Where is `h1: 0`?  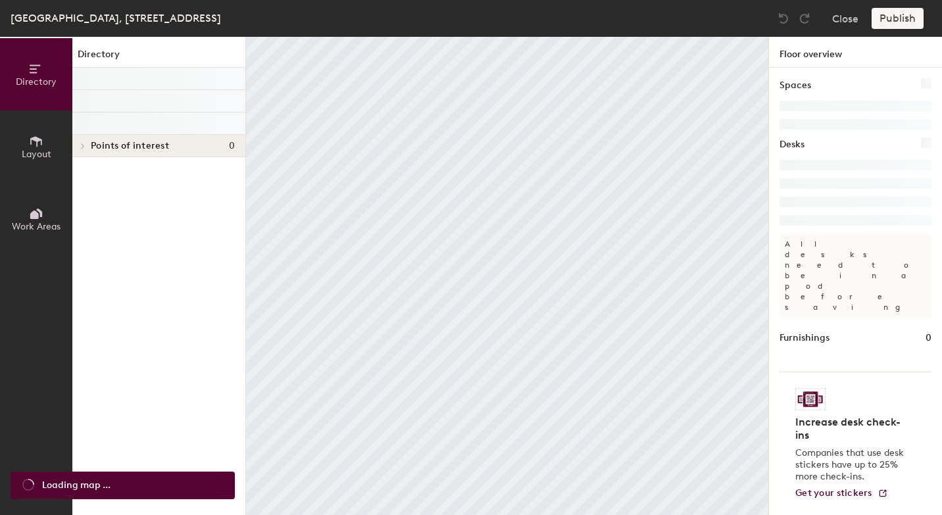 h1: 0 is located at coordinates (928, 338).